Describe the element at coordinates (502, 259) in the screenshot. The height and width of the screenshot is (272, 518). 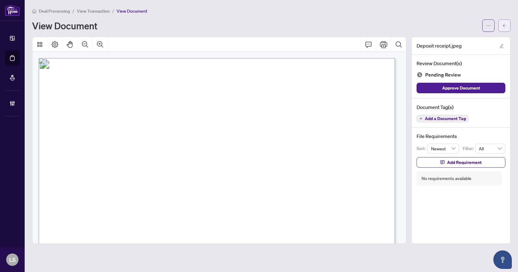
I see `button: Open asap` at that location.